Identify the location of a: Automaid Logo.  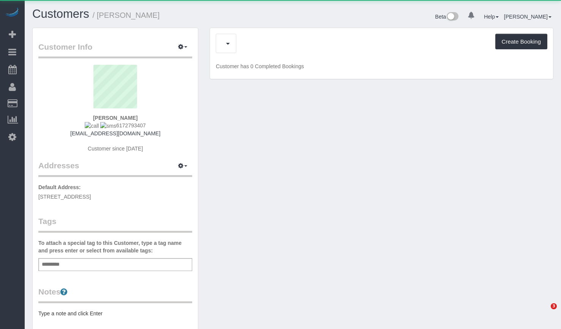
(12, 13).